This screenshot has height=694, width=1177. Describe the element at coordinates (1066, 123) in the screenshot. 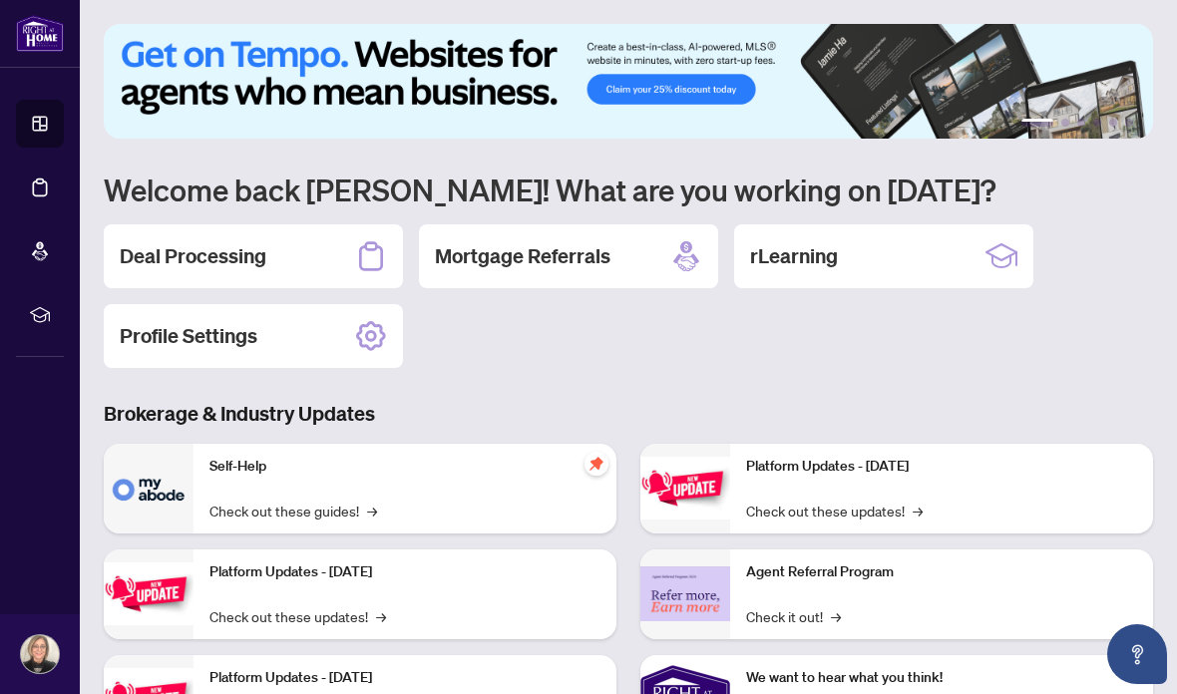

I see `button: 2` at that location.